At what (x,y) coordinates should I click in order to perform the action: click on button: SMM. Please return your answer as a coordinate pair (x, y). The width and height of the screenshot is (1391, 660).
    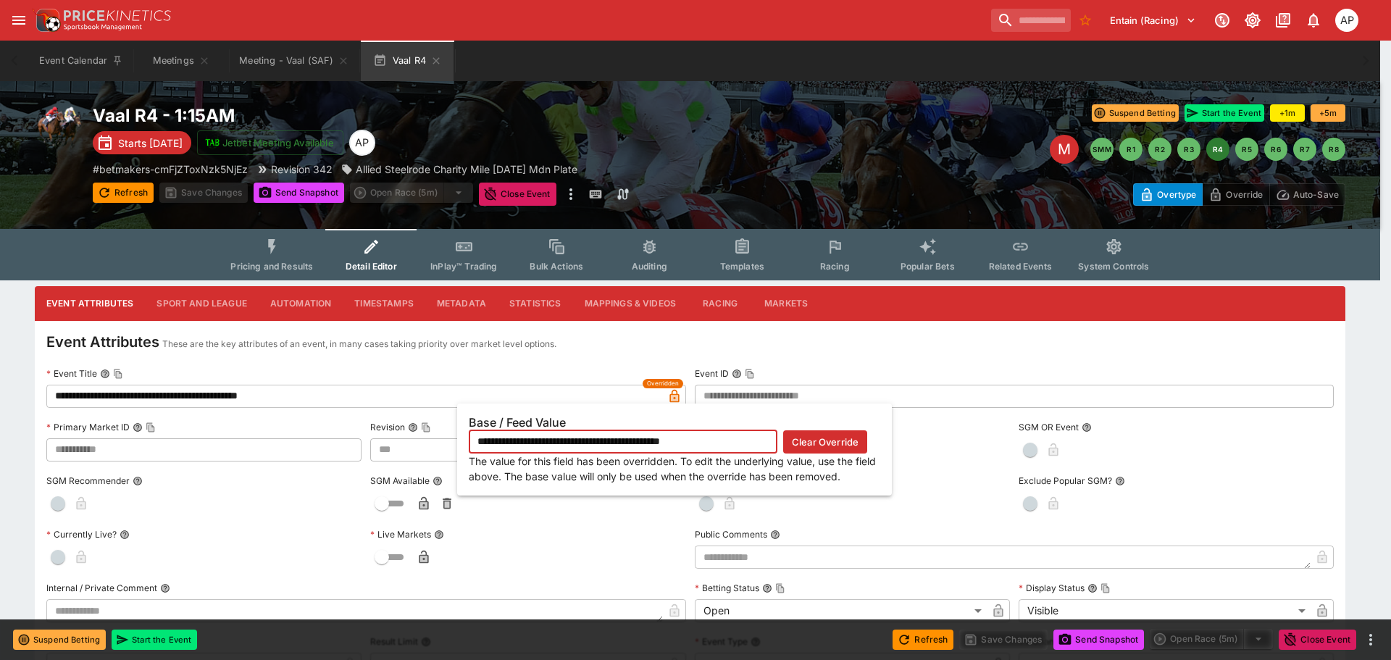
    Looking at the image, I should click on (1102, 149).